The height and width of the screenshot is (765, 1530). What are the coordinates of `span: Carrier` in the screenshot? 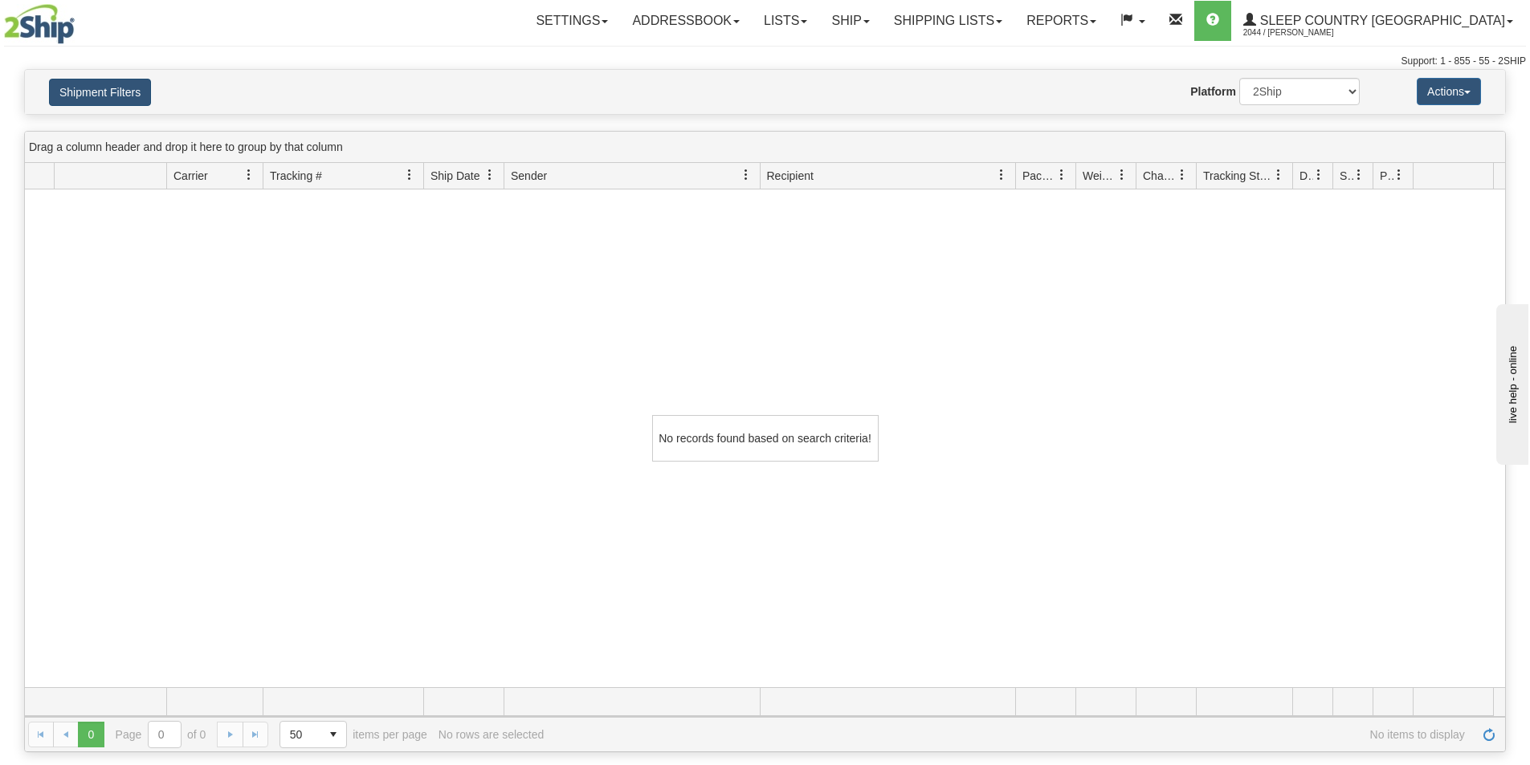 It's located at (190, 176).